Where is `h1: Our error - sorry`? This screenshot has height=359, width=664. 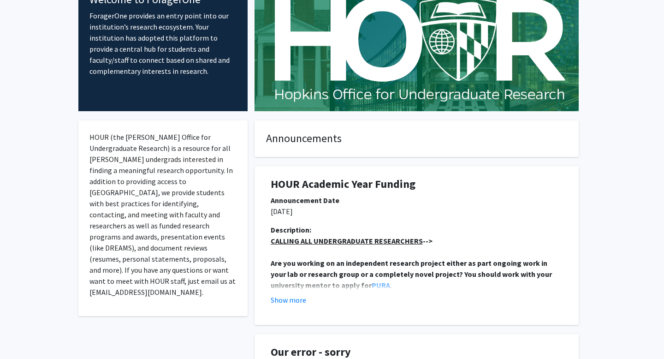 h1: Our error - sorry is located at coordinates (416, 352).